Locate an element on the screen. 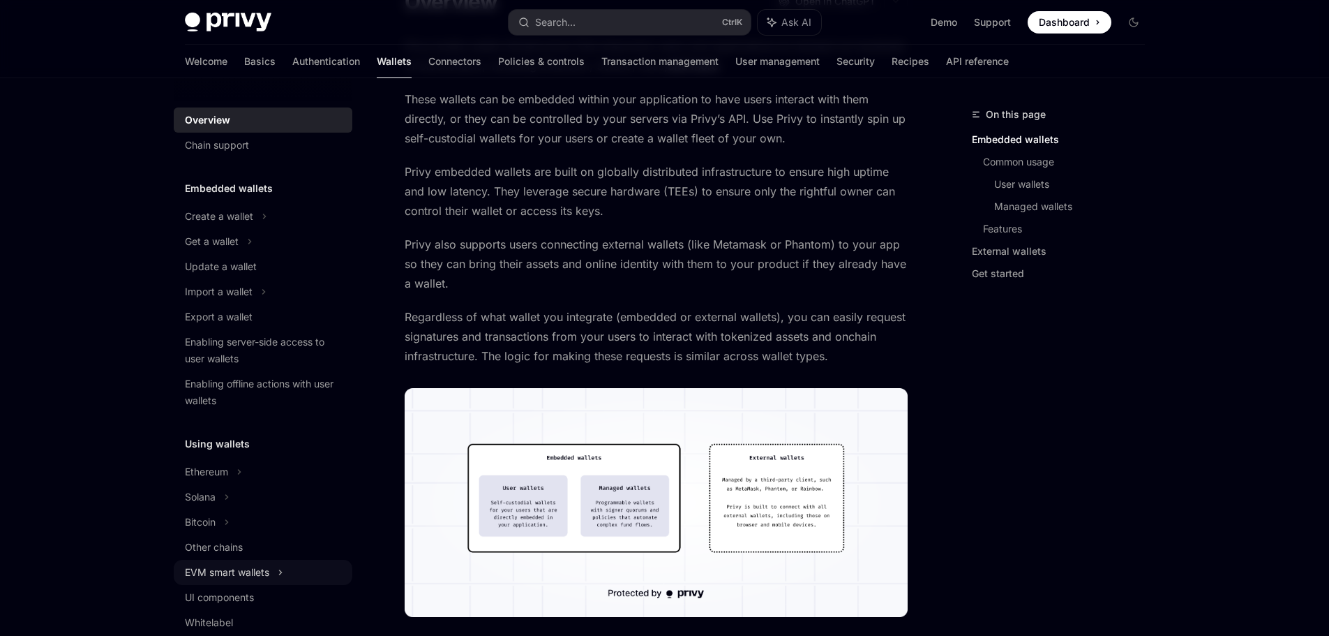 This screenshot has height=636, width=1329. a: Enabling server-side access to user wallets is located at coordinates (263, 350).